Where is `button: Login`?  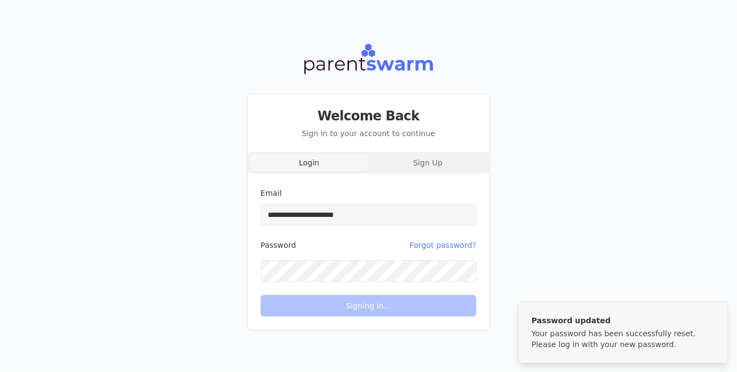
button: Login is located at coordinates (309, 163).